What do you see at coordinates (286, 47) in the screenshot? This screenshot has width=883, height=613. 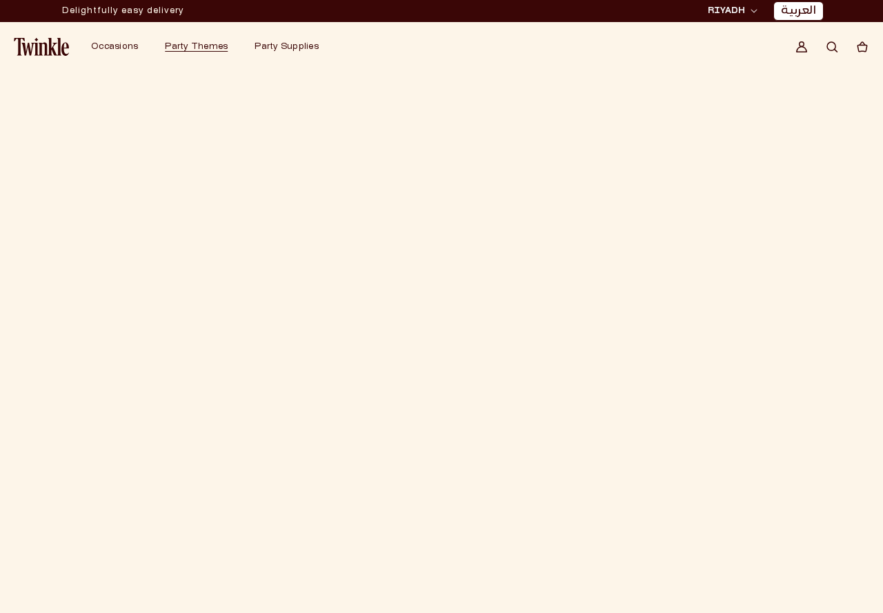 I see `a: Party Supplies` at bounding box center [286, 47].